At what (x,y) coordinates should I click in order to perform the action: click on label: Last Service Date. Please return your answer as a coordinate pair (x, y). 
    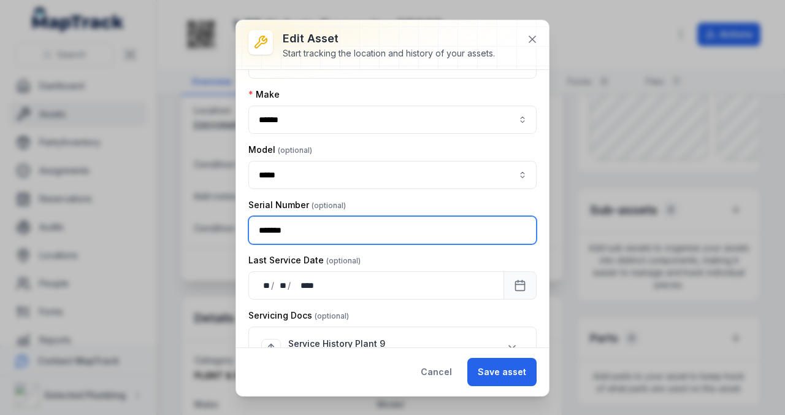
    Looking at the image, I should click on (304, 260).